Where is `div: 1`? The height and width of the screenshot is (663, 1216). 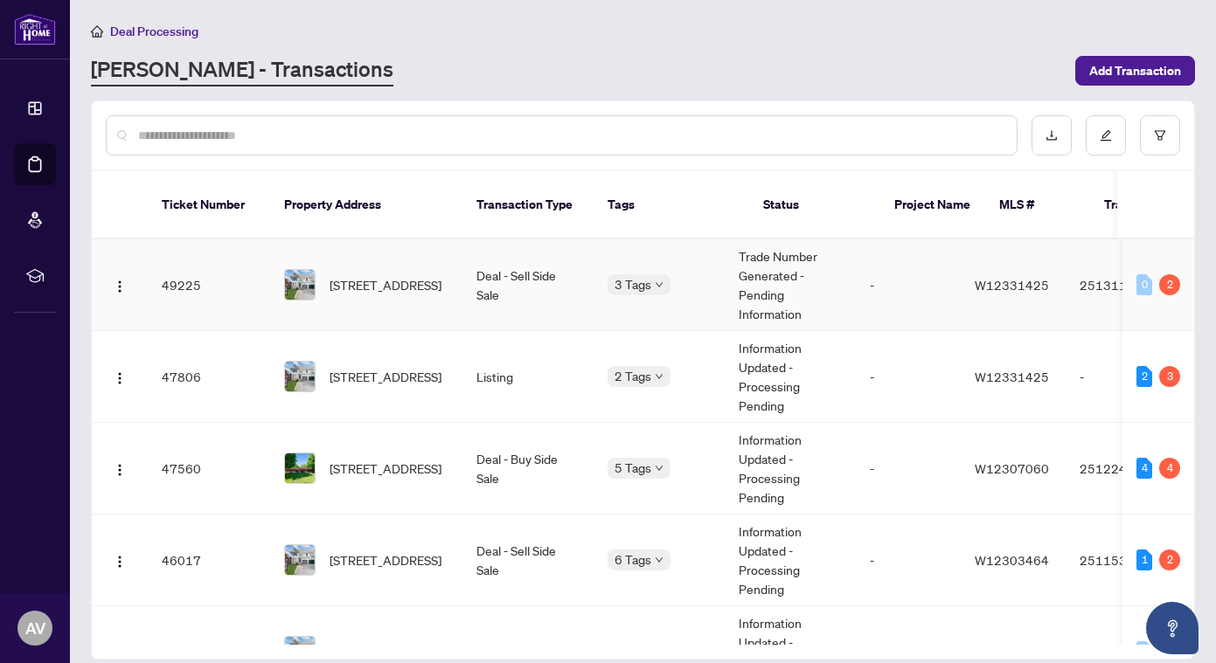 div: 1 is located at coordinates (1144, 560).